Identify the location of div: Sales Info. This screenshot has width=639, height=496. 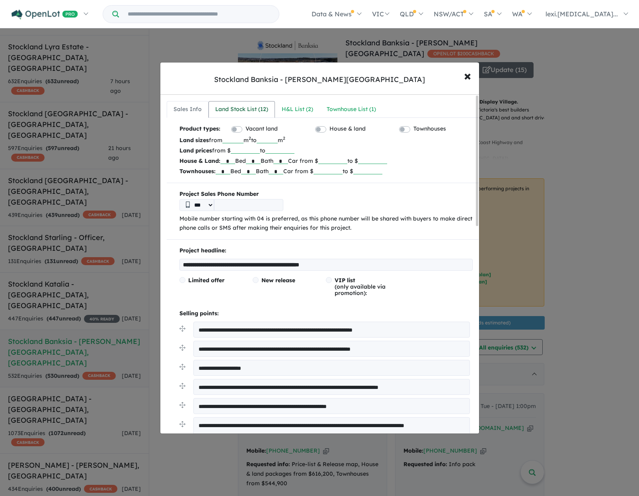
(187, 109).